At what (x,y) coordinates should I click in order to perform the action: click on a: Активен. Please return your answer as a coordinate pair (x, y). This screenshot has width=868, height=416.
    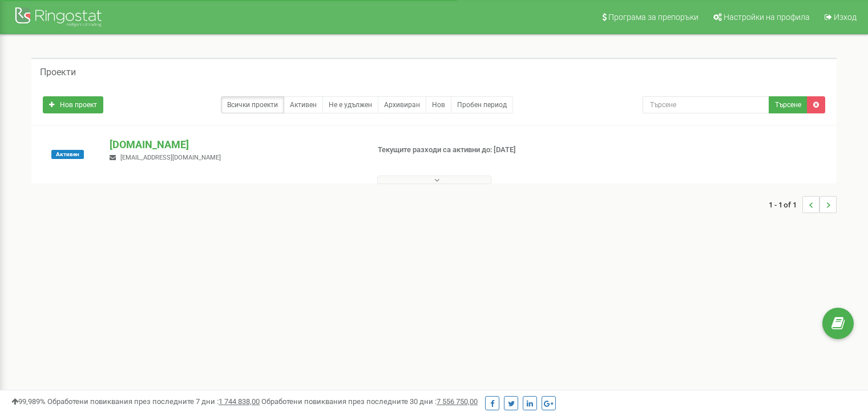
    Looking at the image, I should click on (303, 105).